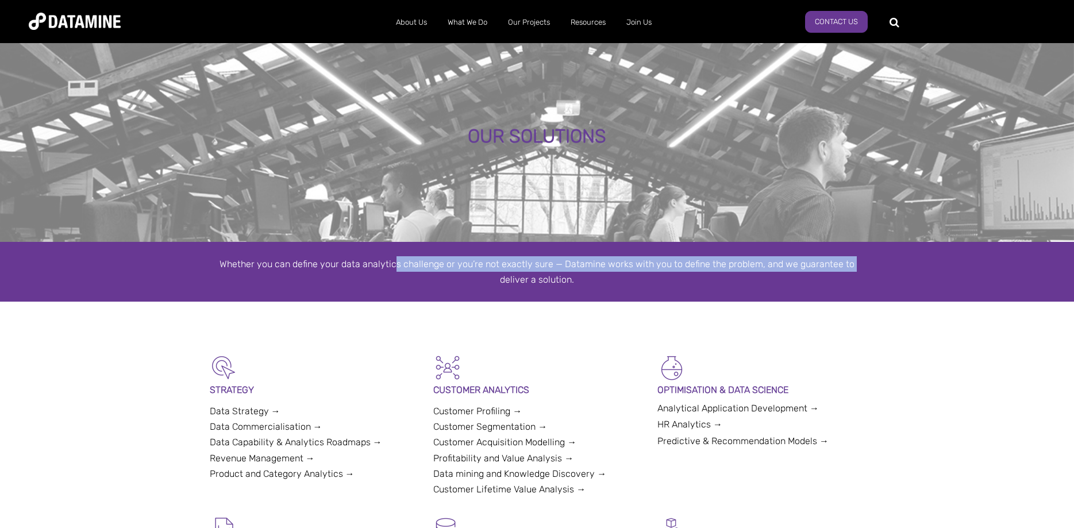 The image size is (1074, 528). Describe the element at coordinates (266, 426) in the screenshot. I see `a: Data Commercialisation →` at that location.